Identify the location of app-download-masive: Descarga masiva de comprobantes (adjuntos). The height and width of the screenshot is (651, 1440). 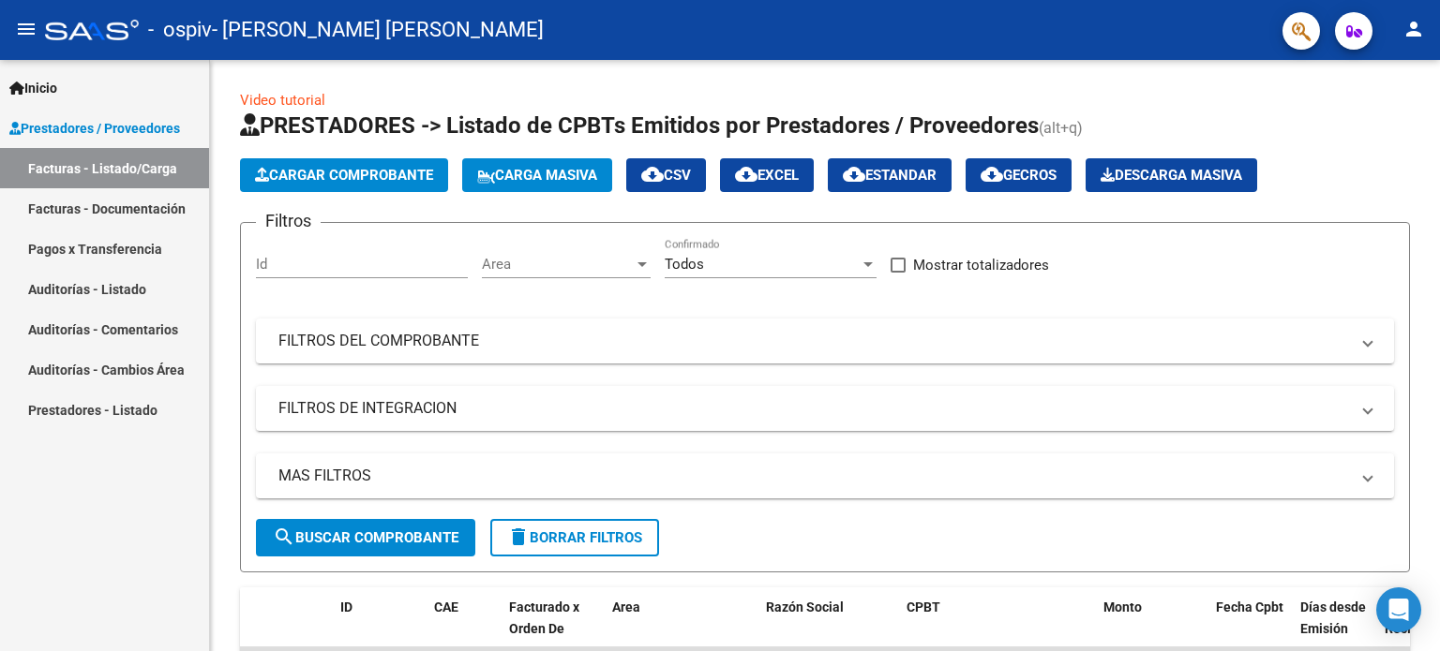
(1171, 175).